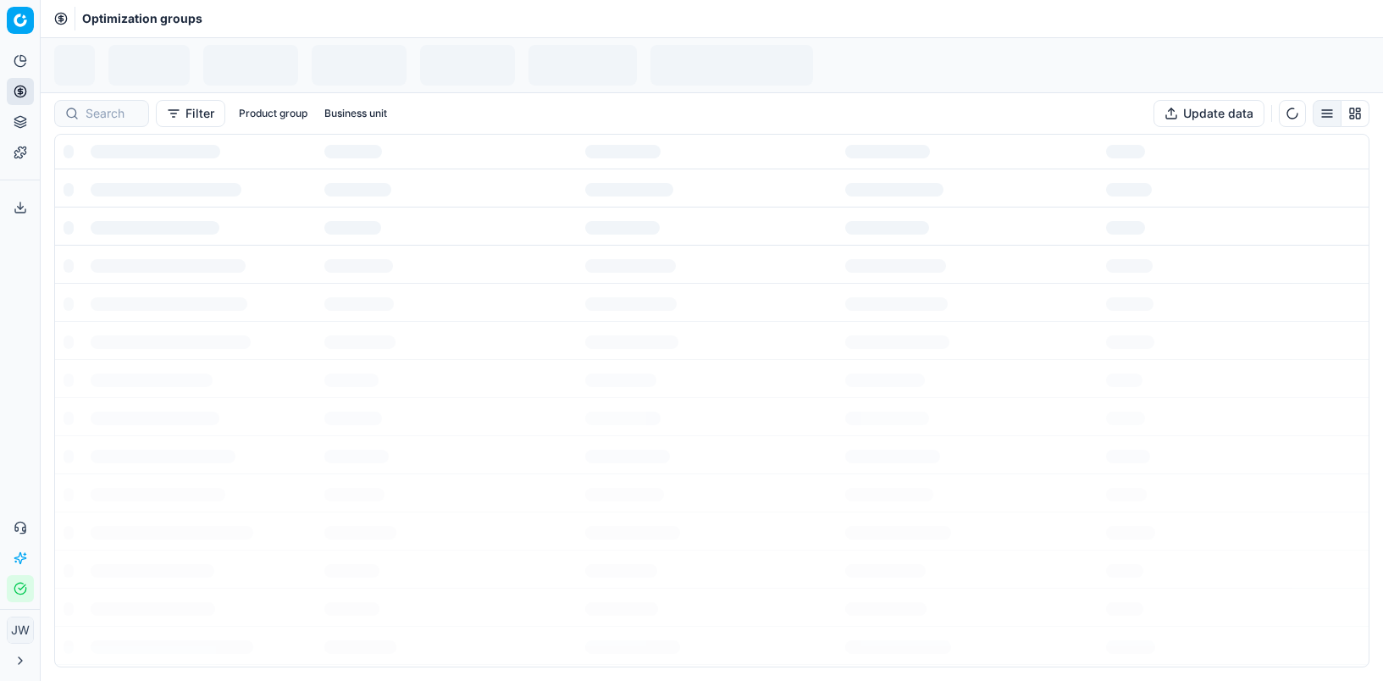 Image resolution: width=1383 pixels, height=681 pixels. What do you see at coordinates (142, 19) in the screenshot?
I see `span: Optimization groups` at bounding box center [142, 19].